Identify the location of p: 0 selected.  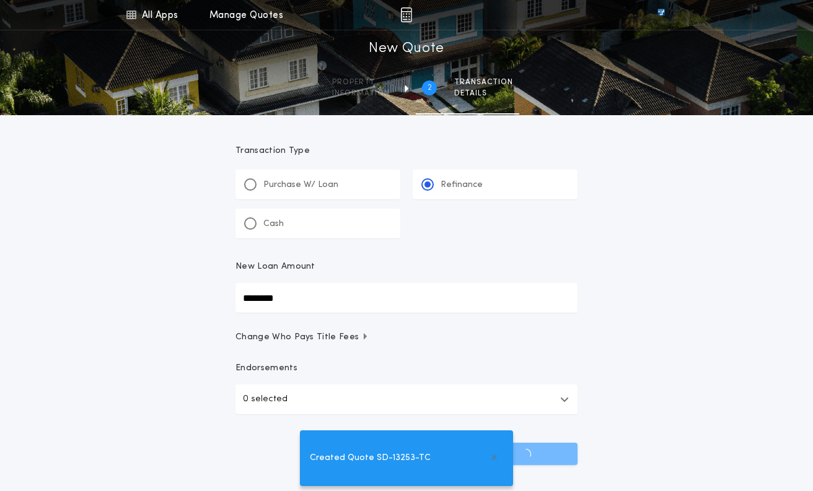
(265, 400).